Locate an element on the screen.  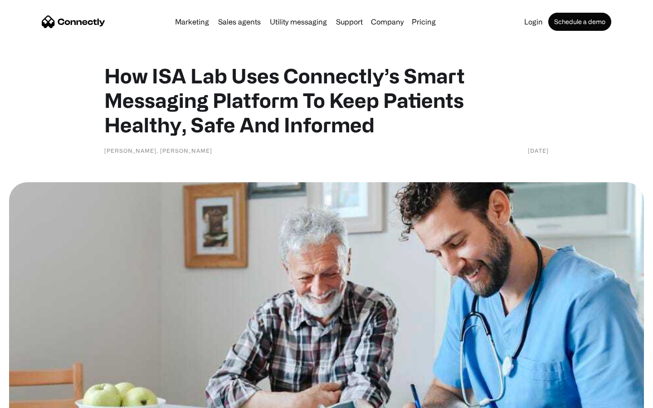
a: Pricing is located at coordinates (423, 22).